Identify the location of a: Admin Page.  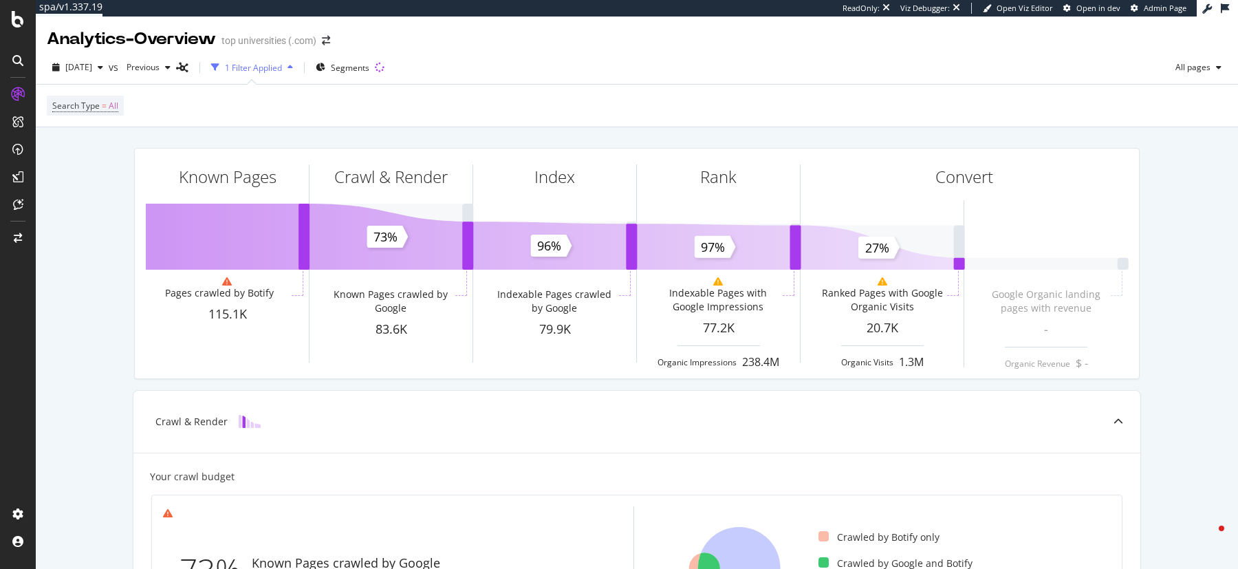
(1158, 8).